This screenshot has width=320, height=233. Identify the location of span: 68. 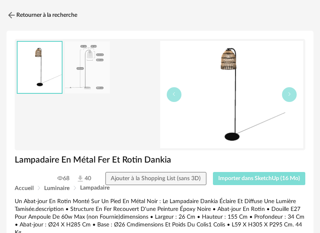
(63, 178).